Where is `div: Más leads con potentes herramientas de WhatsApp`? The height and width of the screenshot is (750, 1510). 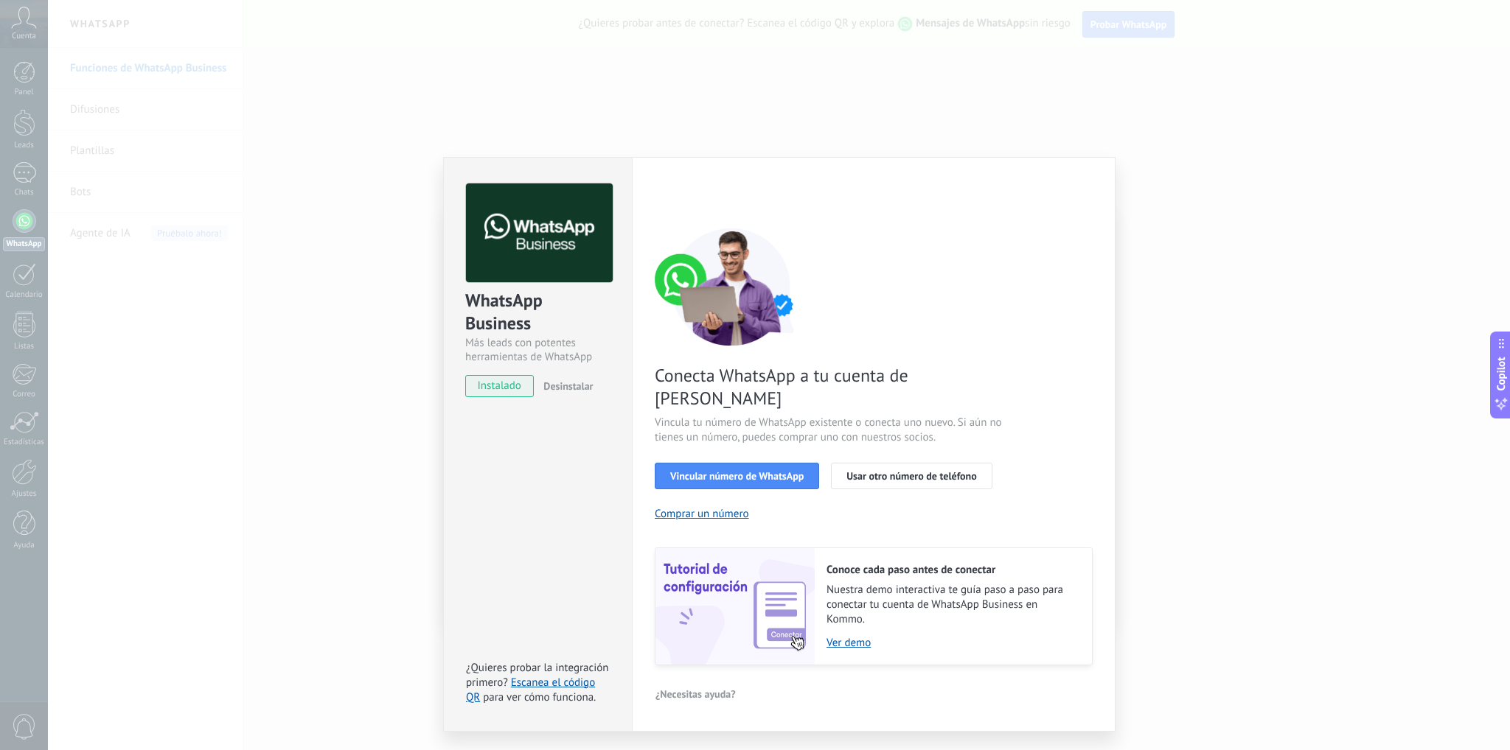 div: Más leads con potentes herramientas de WhatsApp is located at coordinates (537, 350).